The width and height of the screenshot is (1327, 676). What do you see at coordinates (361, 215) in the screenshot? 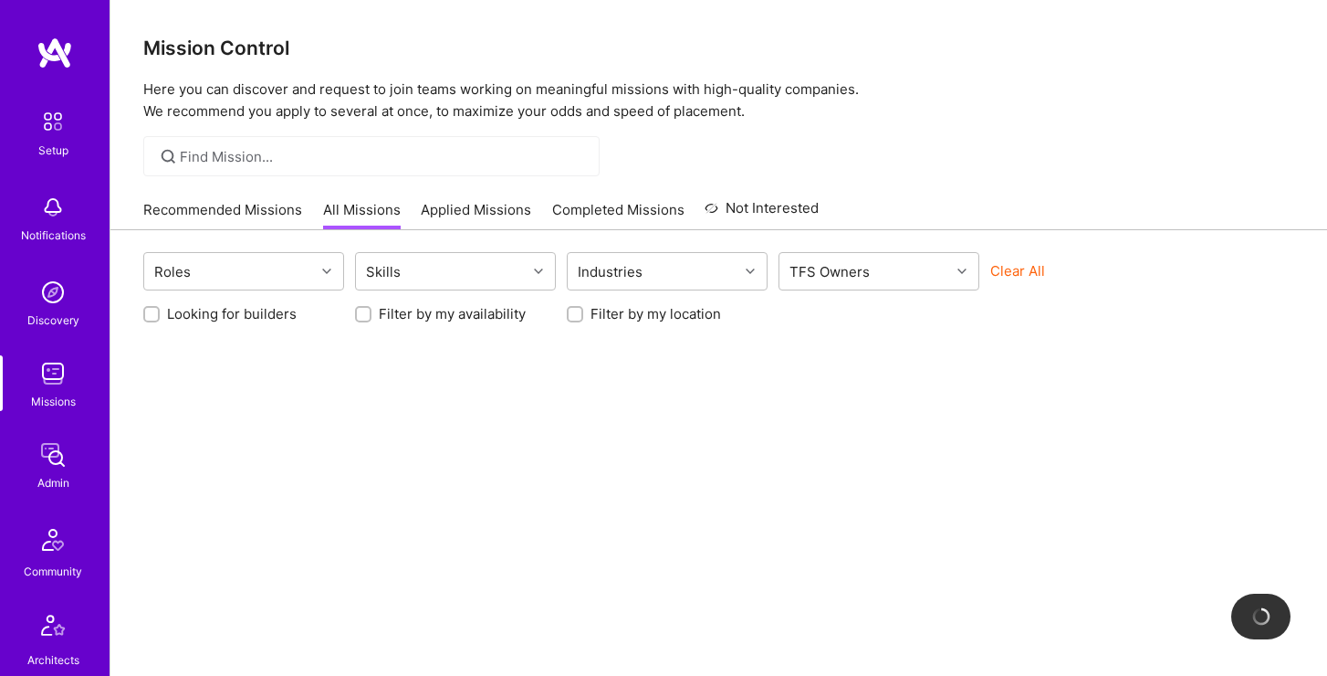
I see `a: All Missions` at bounding box center [361, 215].